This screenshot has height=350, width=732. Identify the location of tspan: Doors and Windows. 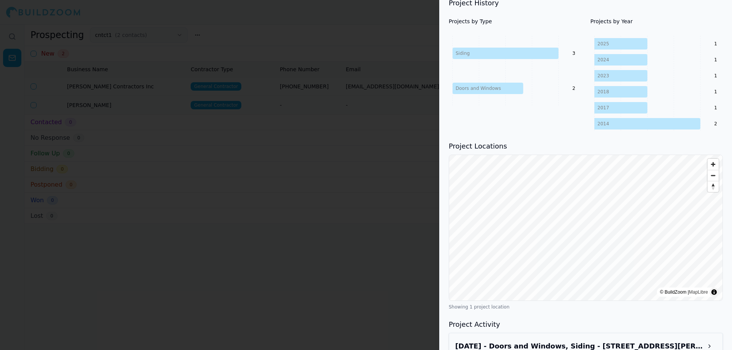
(478, 88).